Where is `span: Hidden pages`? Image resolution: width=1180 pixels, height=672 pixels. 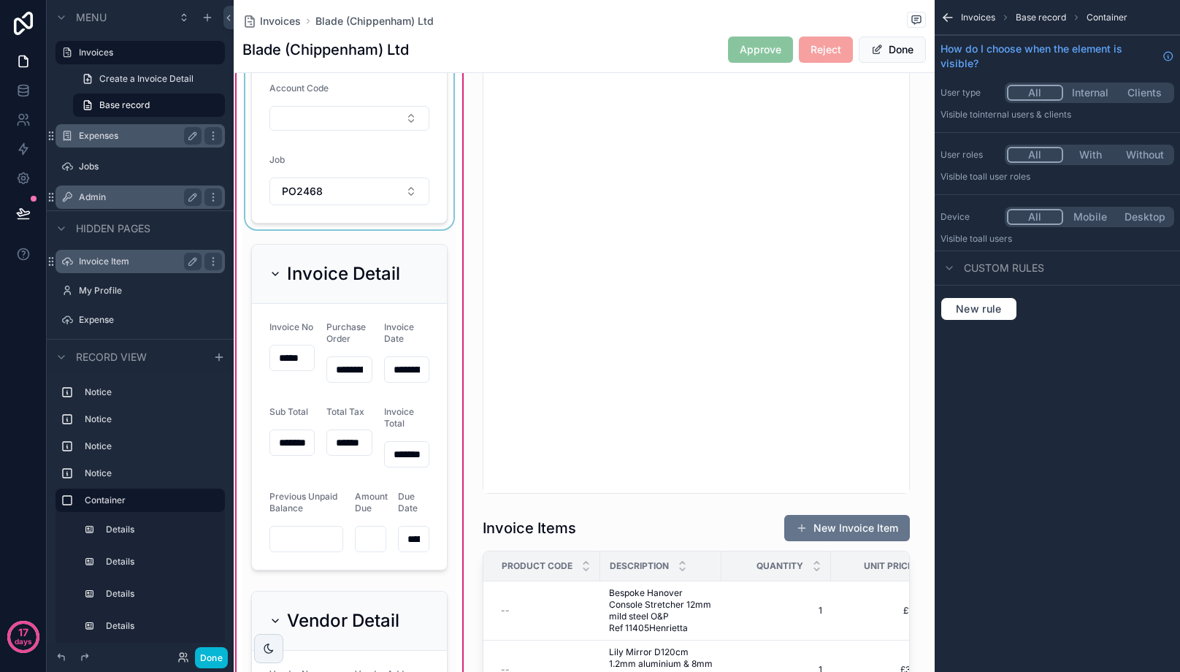
span: Hidden pages is located at coordinates (113, 228).